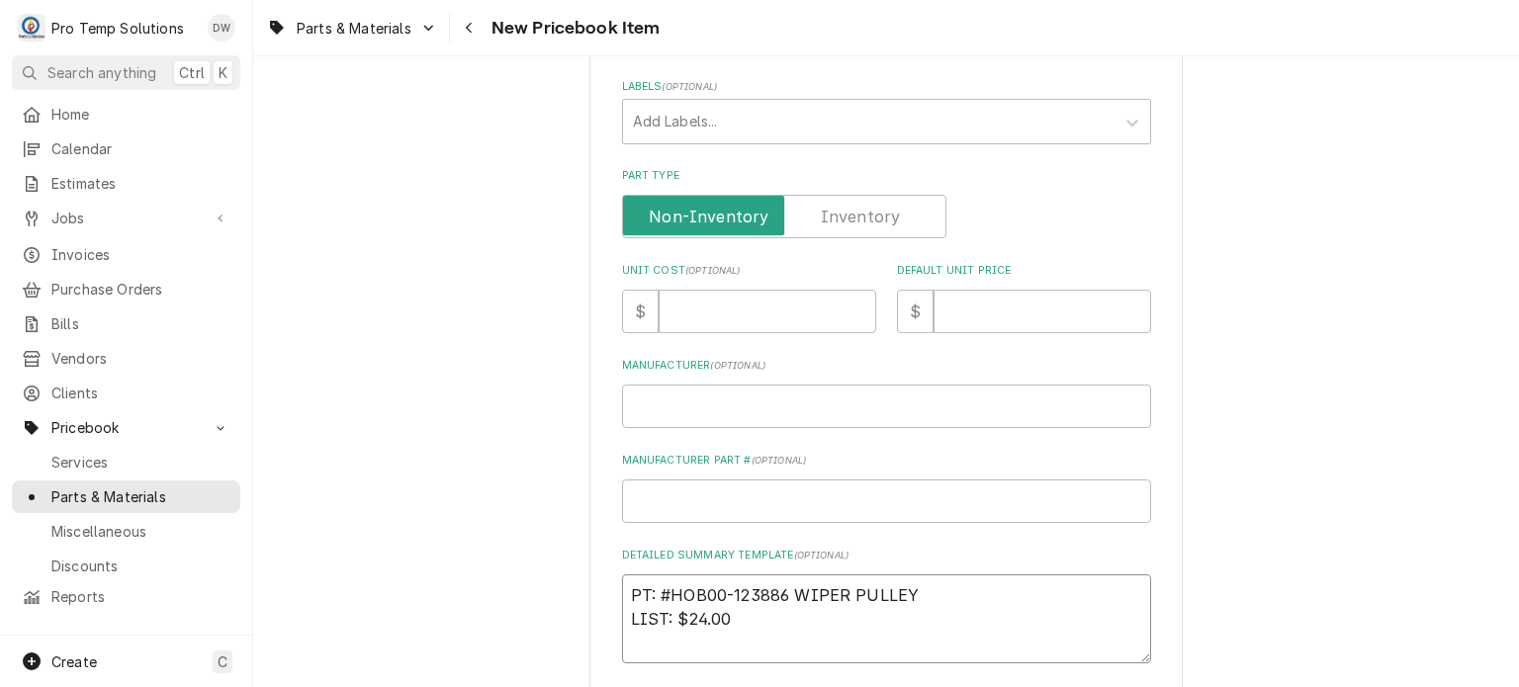 Image resolution: width=1519 pixels, height=687 pixels. What do you see at coordinates (140, 323) in the screenshot?
I see `span: Bills` at bounding box center [140, 323].